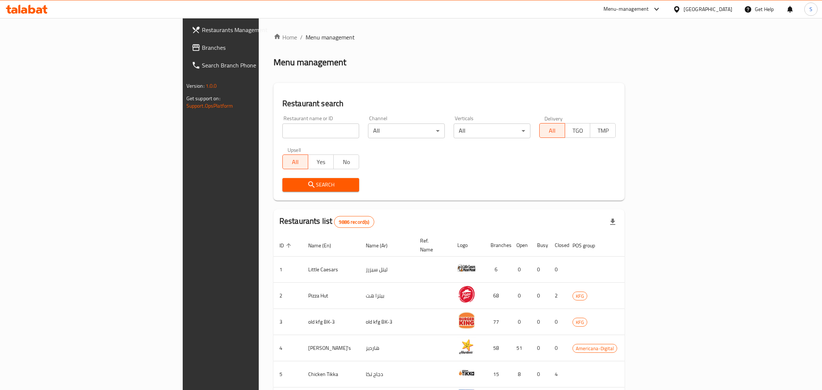 The height and width of the screenshot is (390, 822). Describe the element at coordinates (321, 162) in the screenshot. I see `span: Yes` at that location.